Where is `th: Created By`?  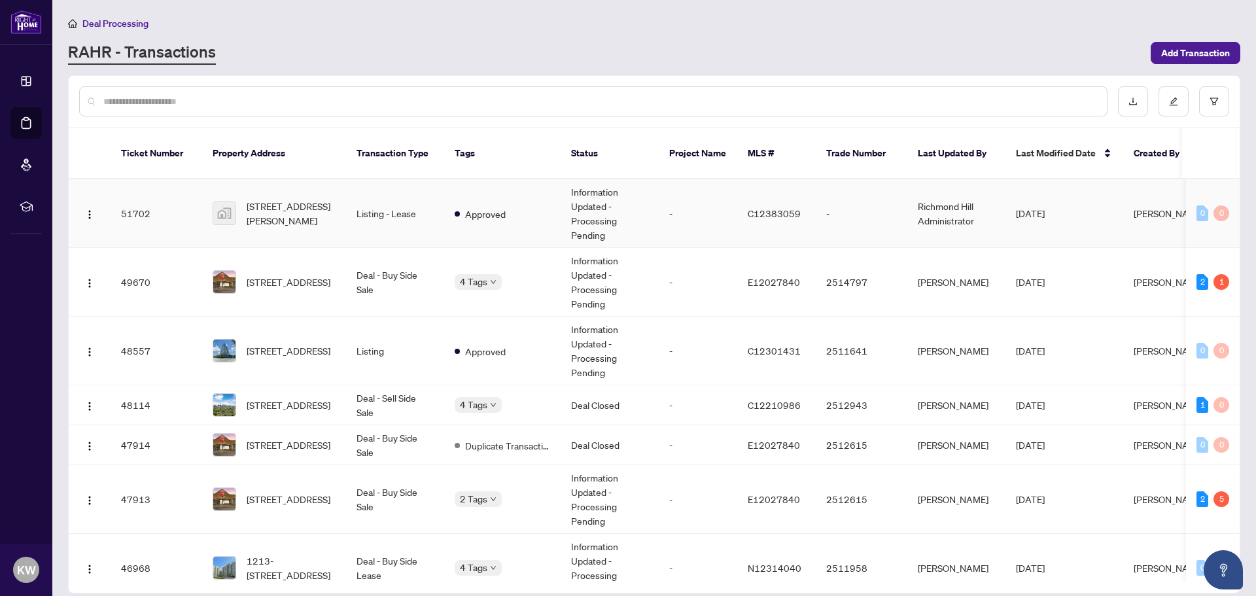 th: Created By is located at coordinates (1162, 154).